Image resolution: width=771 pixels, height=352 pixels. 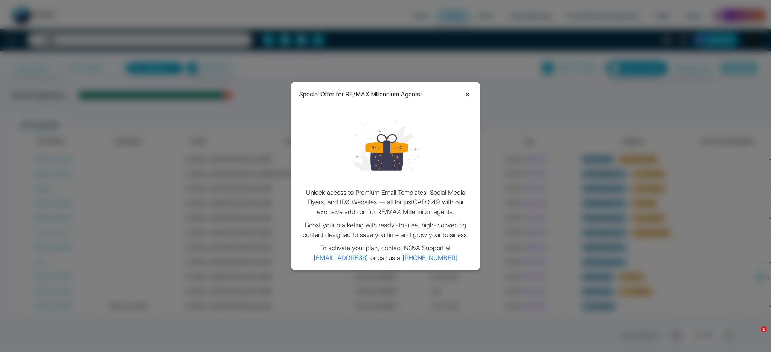 I want to click on img: loading, so click(x=386, y=145).